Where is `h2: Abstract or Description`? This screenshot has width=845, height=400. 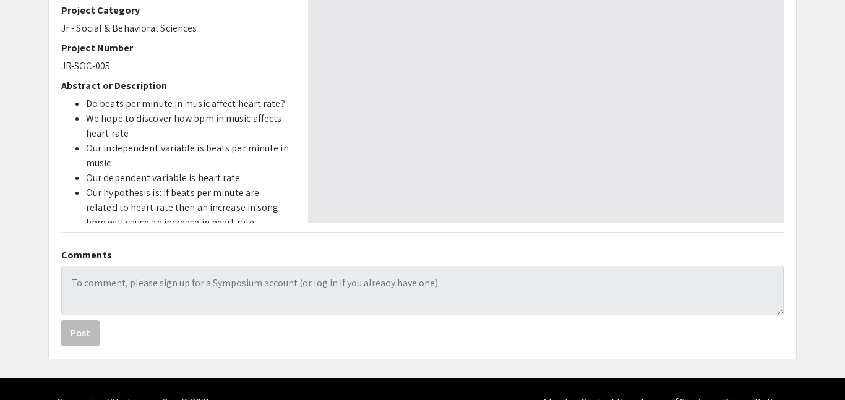 h2: Abstract or Description is located at coordinates (175, 85).